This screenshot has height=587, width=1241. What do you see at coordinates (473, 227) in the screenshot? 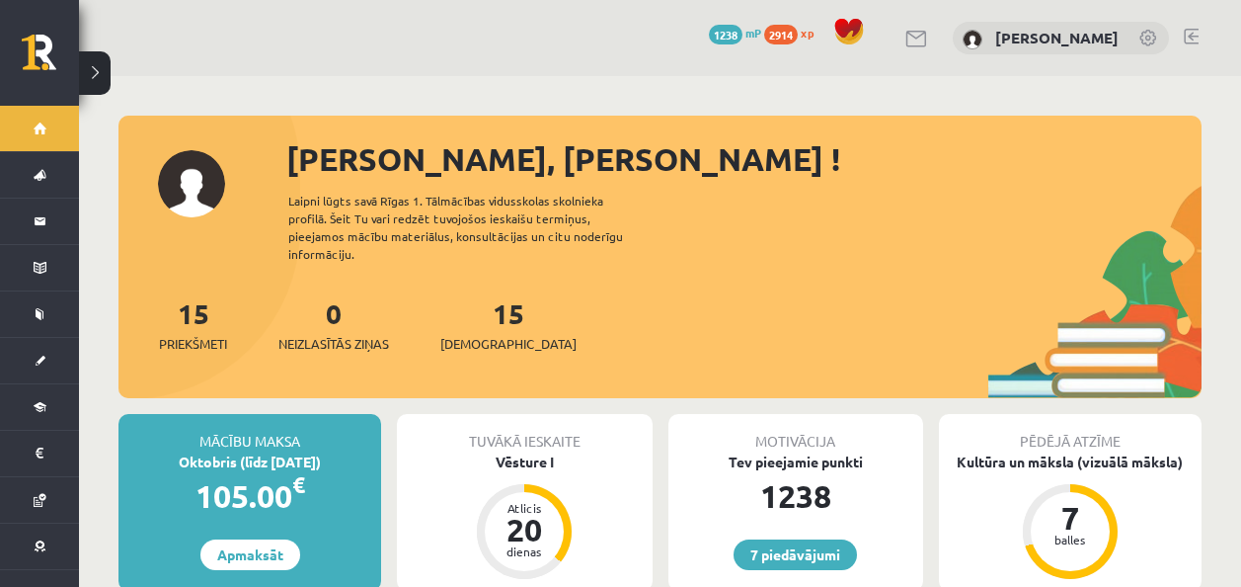
I see `div: Laipni lūgts savā Rīgas 1. Tālmācības vidusskolas skolnieka profilā. Šeit Tu vari redzēt tuvojošo...` at bounding box center [473, 227].